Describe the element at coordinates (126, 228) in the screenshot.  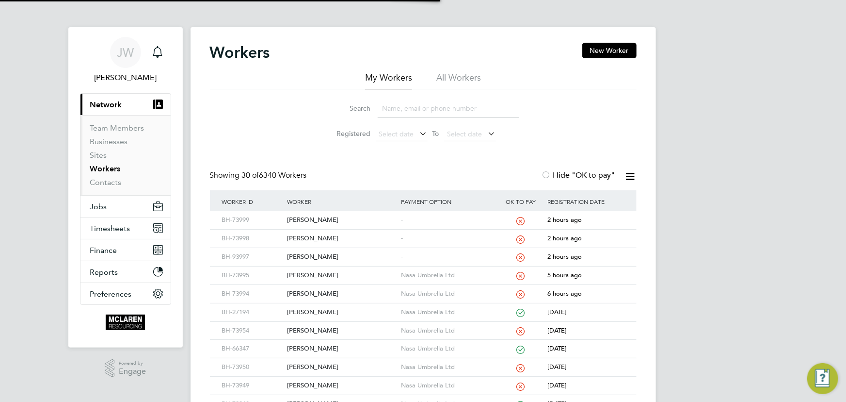
I see `button: Timesheets` at that location.